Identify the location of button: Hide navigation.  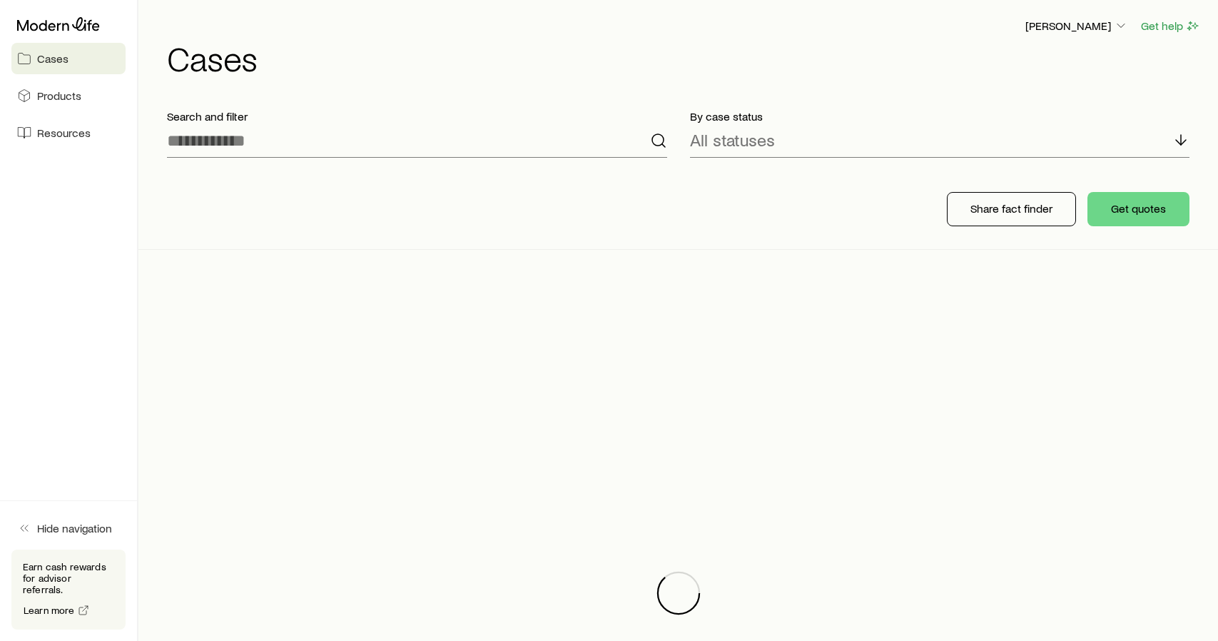
(68, 528).